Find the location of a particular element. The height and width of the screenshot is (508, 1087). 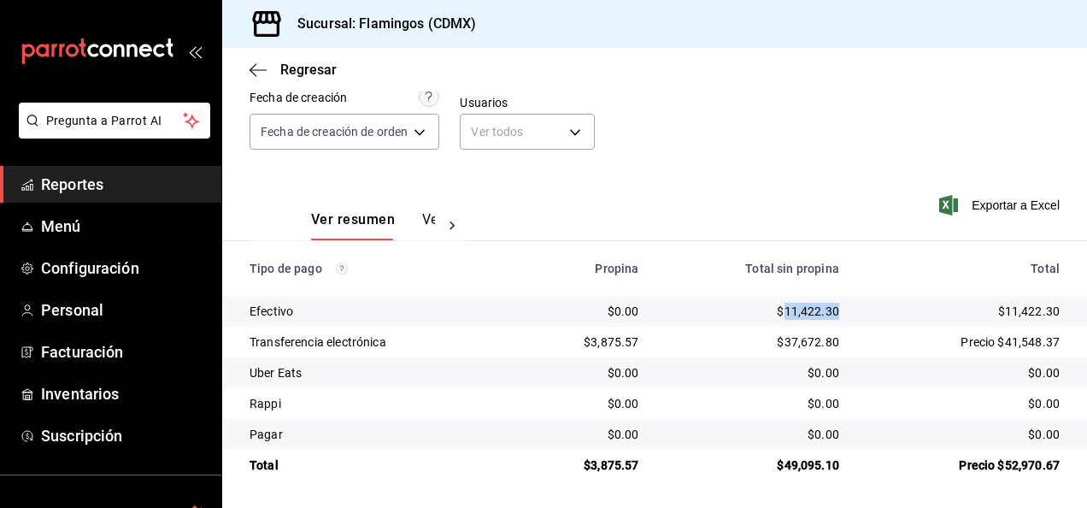

div: $37,672.80 is located at coordinates (752, 342).